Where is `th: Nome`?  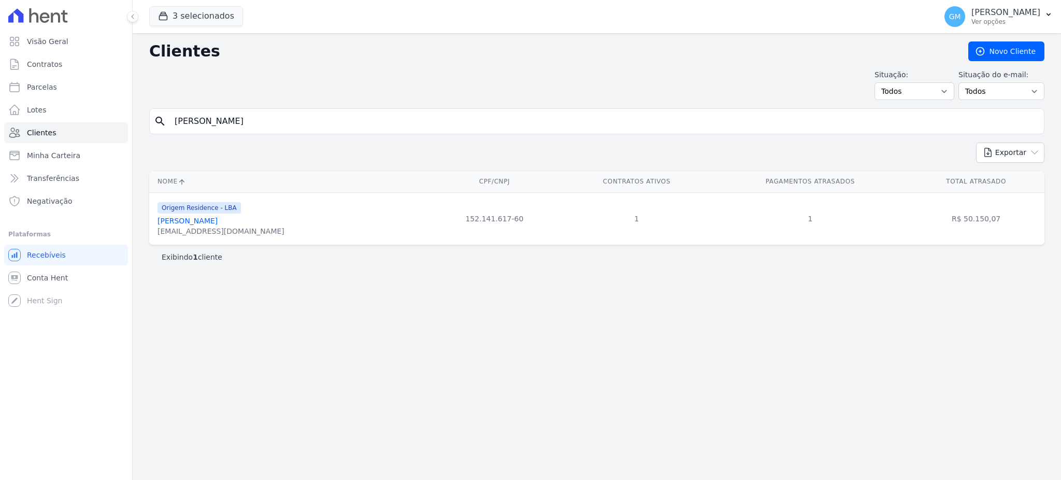
th: Nome is located at coordinates (288, 181).